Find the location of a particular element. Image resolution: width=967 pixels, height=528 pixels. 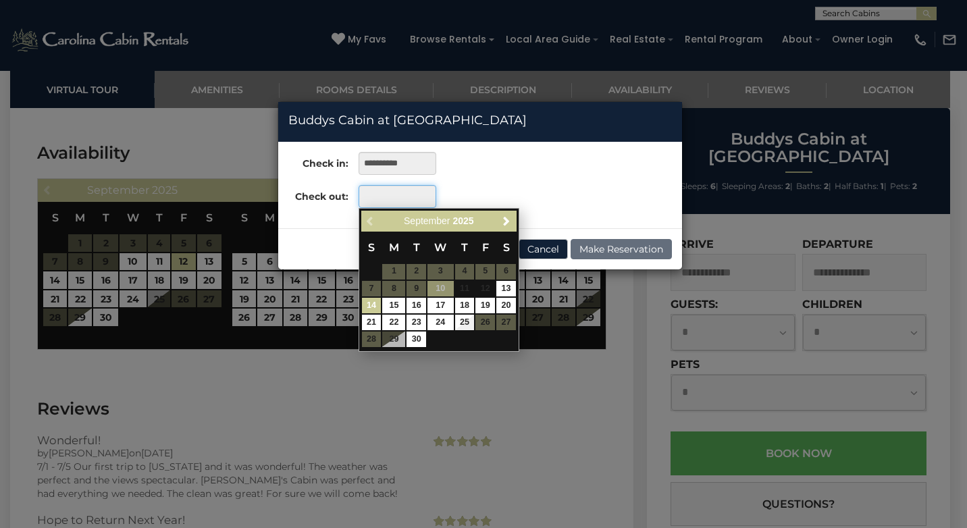

a: 25 is located at coordinates (465, 322).